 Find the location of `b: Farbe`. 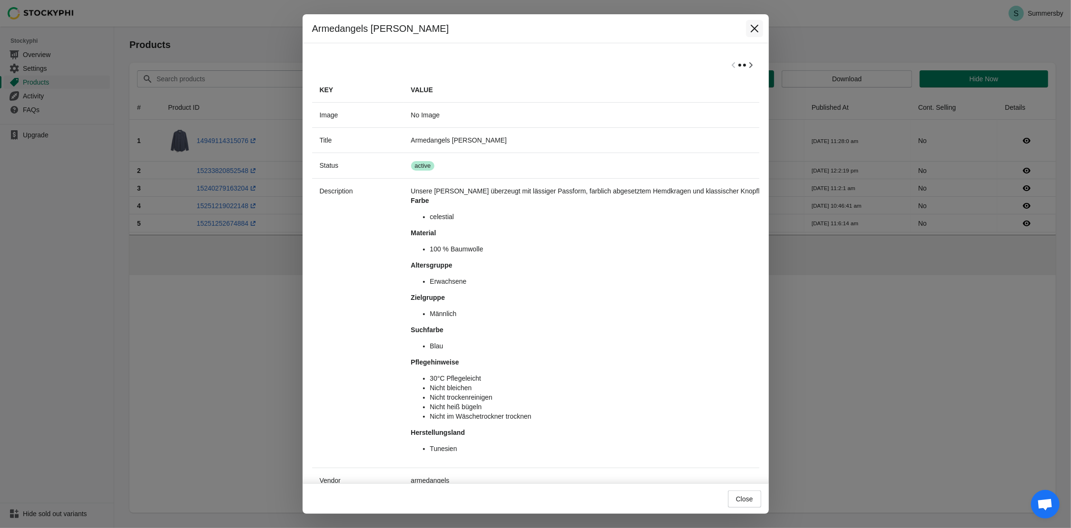

b: Farbe is located at coordinates (420, 201).